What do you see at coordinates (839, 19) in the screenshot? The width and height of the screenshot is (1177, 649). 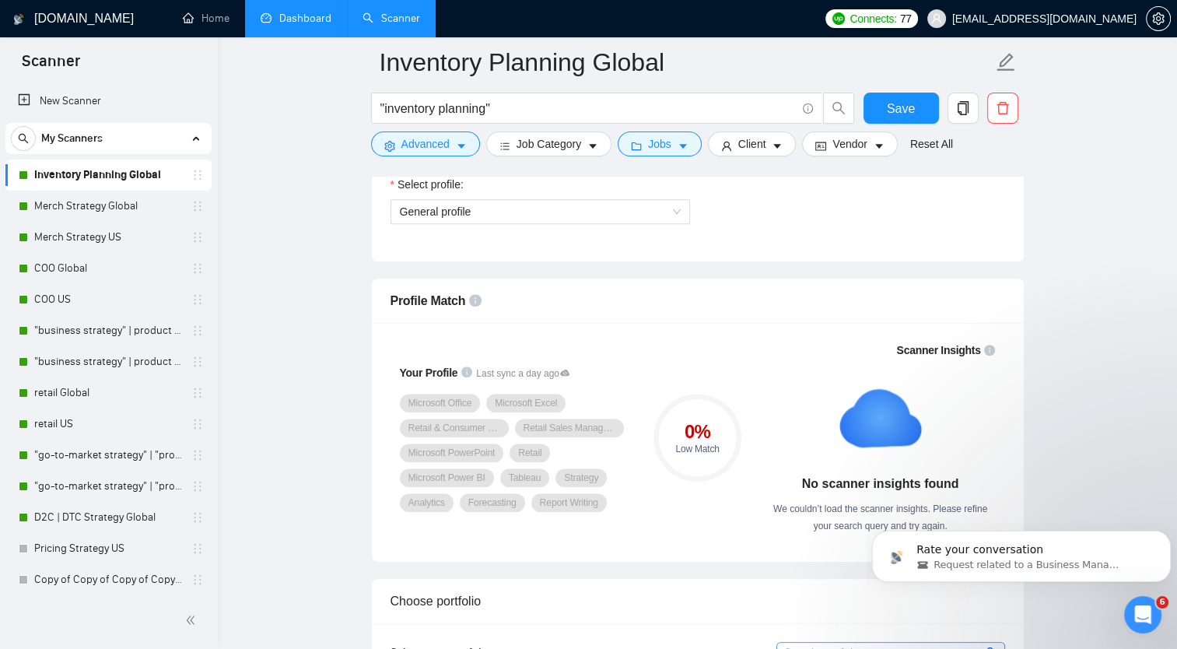 I see `img: upwork-logo.png` at bounding box center [839, 19].